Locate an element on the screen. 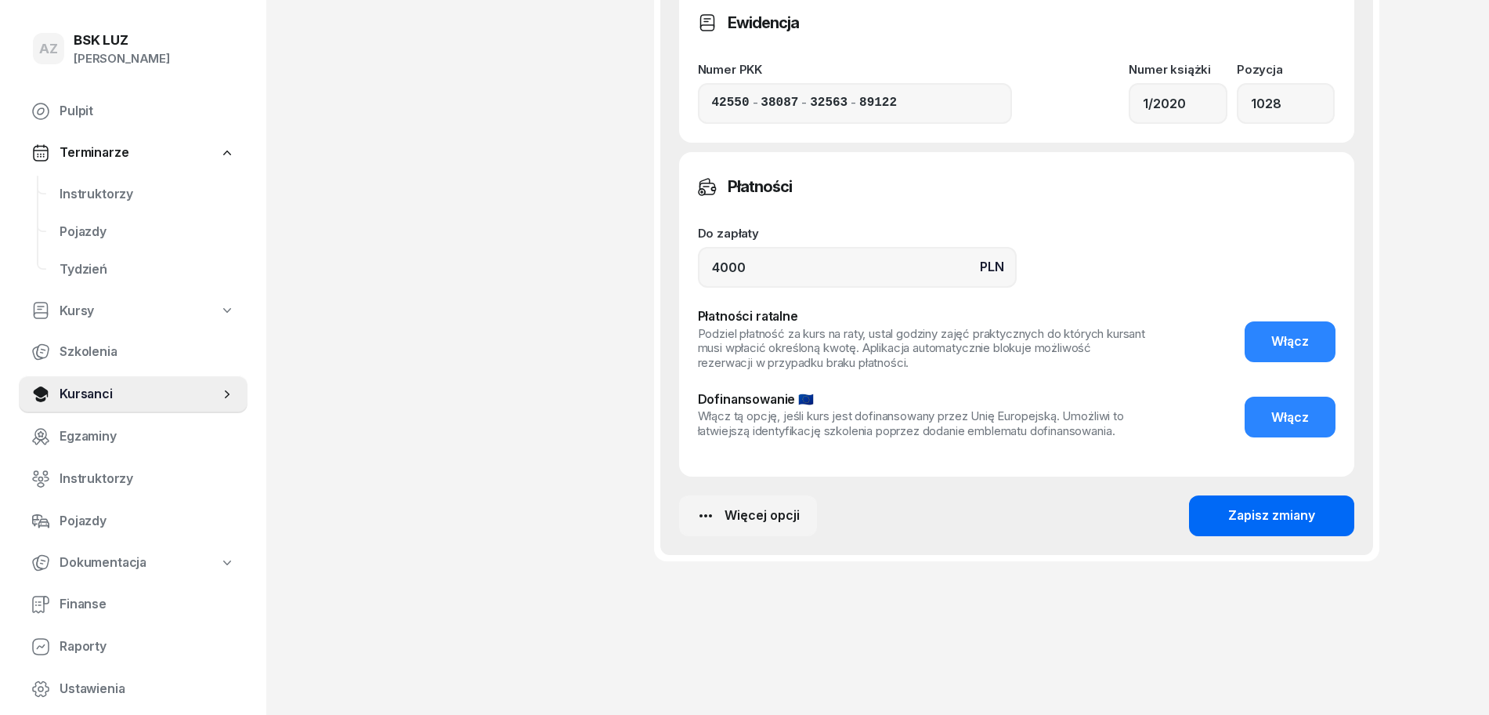 The image size is (1489, 715). span: Pulpit is located at coordinates (147, 111).